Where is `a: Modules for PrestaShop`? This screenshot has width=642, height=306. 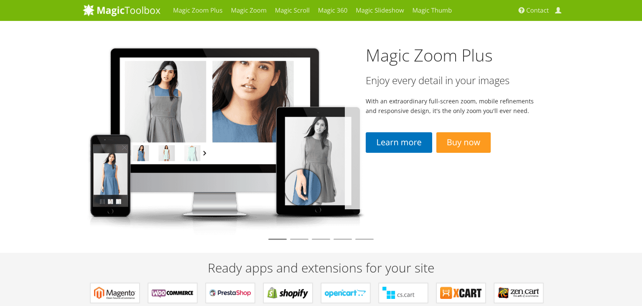 a: Modules for PrestaShop is located at coordinates (230, 293).